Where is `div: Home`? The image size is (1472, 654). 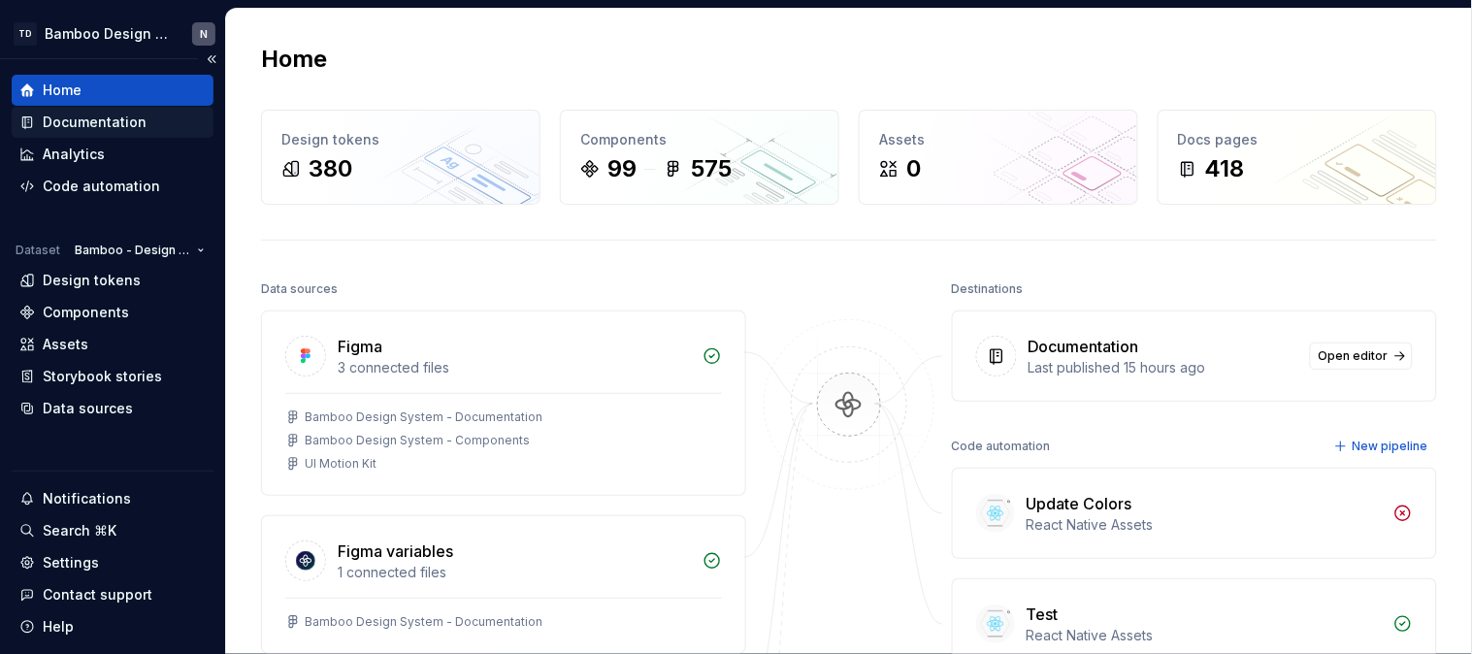
div: Home is located at coordinates (62, 90).